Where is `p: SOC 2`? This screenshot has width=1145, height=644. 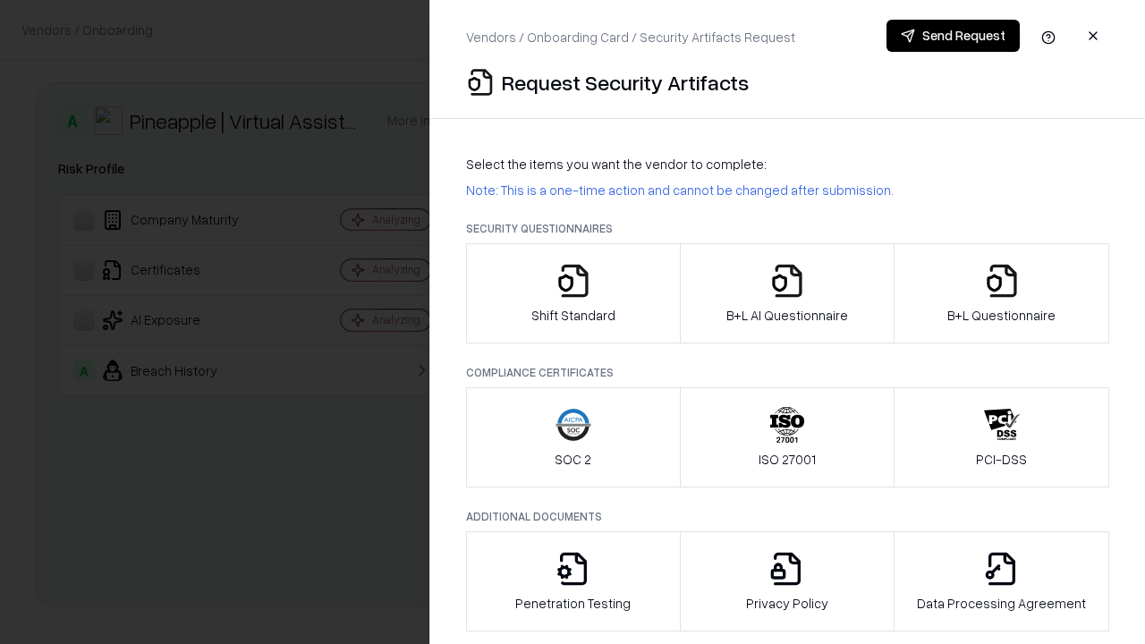 p: SOC 2 is located at coordinates (573, 459).